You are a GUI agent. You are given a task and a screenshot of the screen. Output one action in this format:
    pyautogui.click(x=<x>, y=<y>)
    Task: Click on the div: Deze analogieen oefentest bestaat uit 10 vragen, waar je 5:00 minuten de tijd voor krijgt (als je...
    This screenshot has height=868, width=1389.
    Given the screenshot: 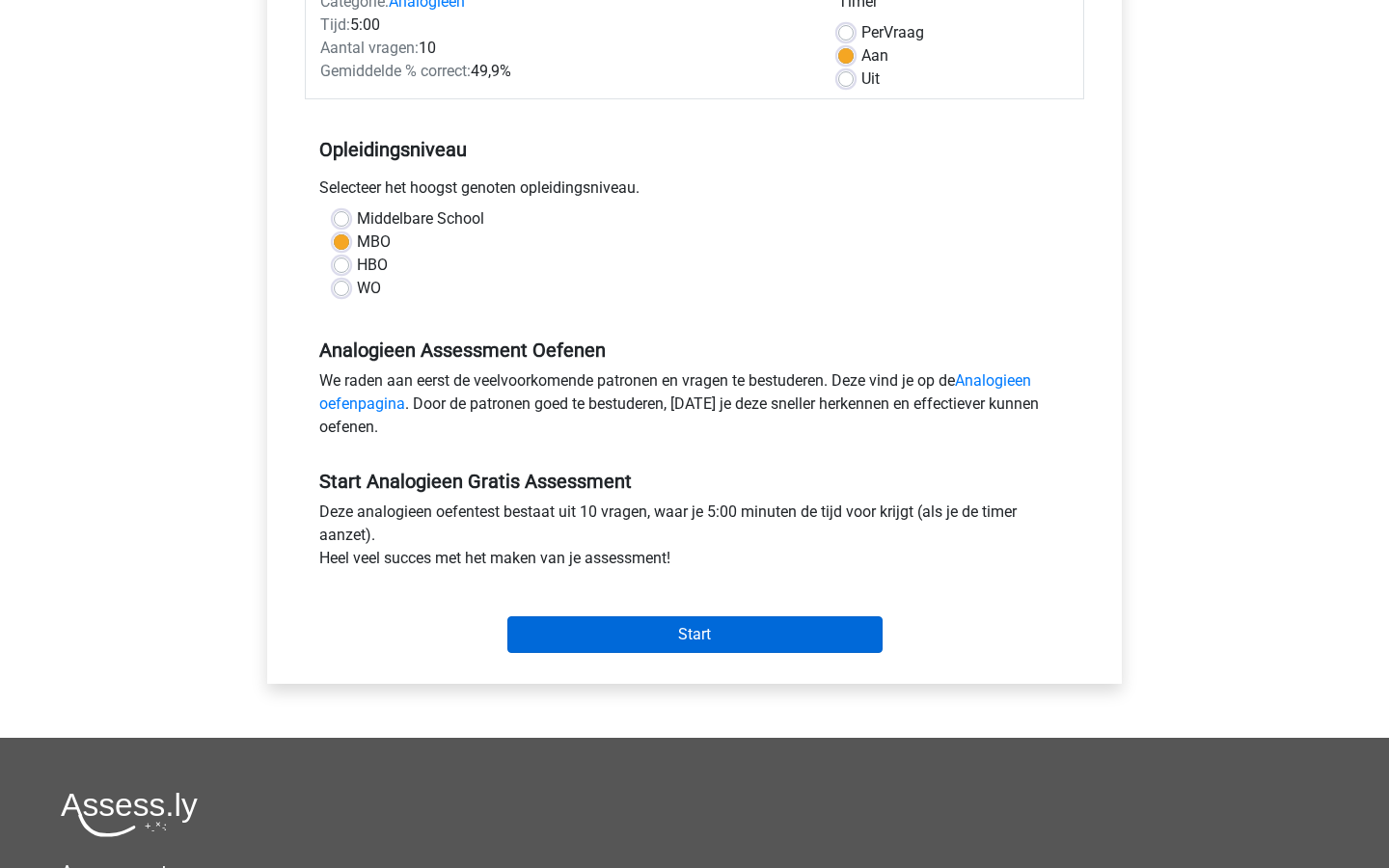 What is the action you would take?
    pyautogui.click(x=694, y=539)
    